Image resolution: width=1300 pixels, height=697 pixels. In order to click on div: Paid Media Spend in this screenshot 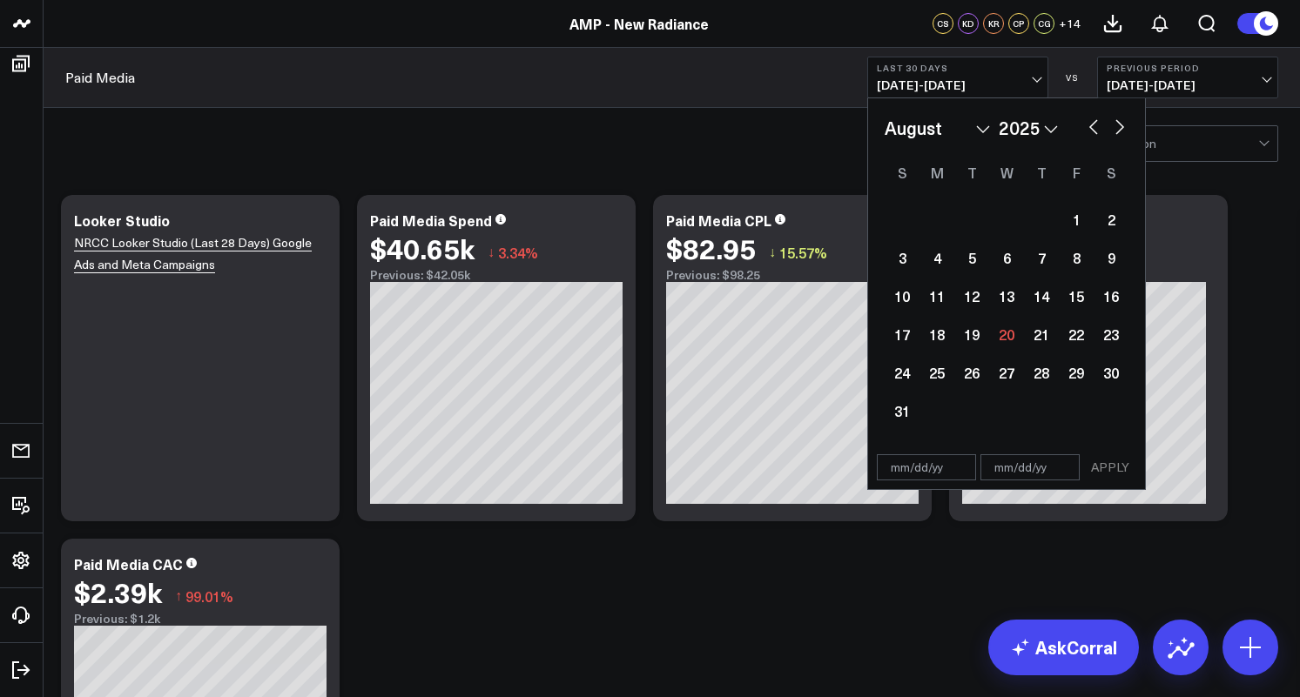, I will do `click(431, 220)`.